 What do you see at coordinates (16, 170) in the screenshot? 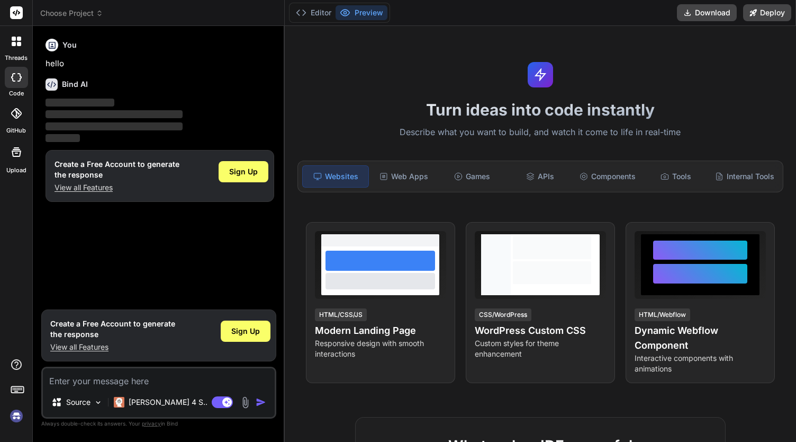
I see `label: Upload` at bounding box center [16, 170].